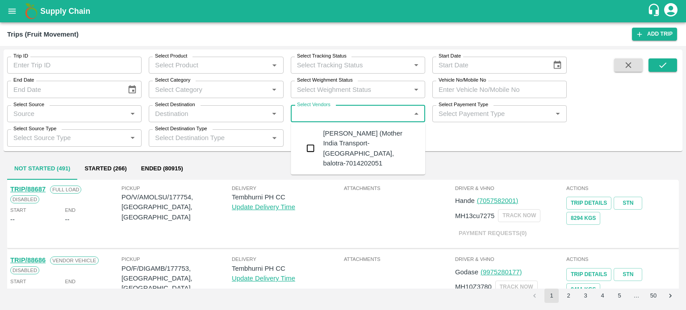 The width and height of the screenshot is (686, 310). I want to click on button: page 1, so click(552, 296).